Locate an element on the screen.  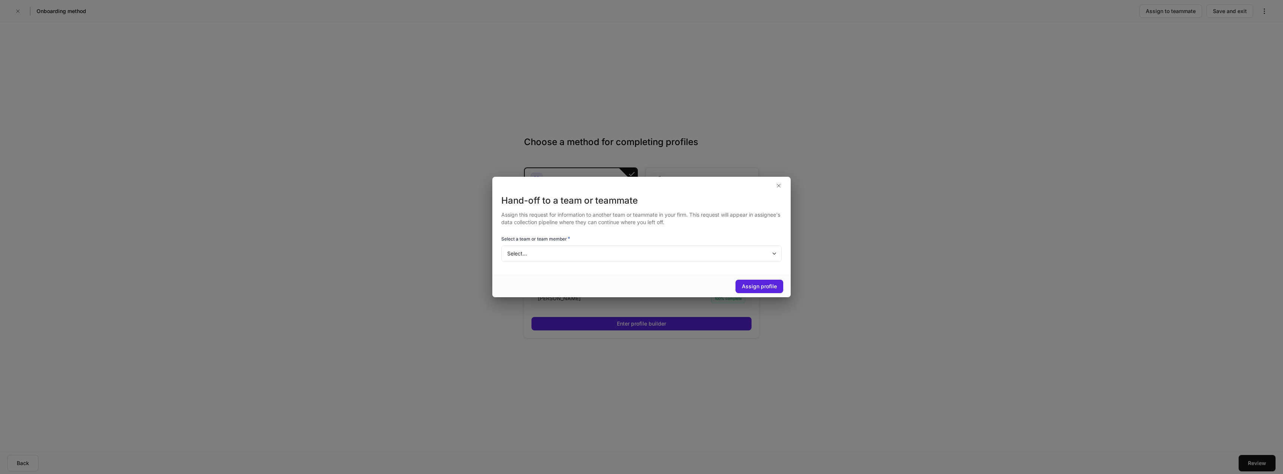
button: Assign profile is located at coordinates (759, 286).